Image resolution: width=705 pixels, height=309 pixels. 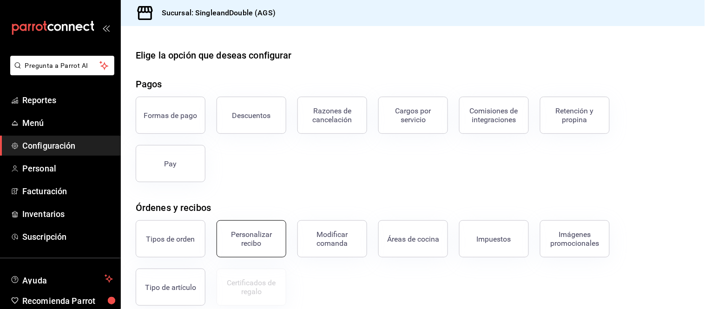 I want to click on div: Formas de pago, so click(x=171, y=115).